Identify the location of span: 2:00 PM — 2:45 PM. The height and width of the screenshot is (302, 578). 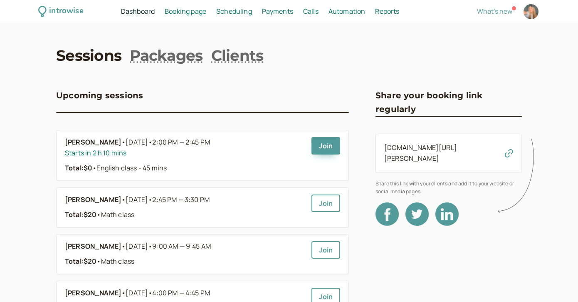
(181, 142).